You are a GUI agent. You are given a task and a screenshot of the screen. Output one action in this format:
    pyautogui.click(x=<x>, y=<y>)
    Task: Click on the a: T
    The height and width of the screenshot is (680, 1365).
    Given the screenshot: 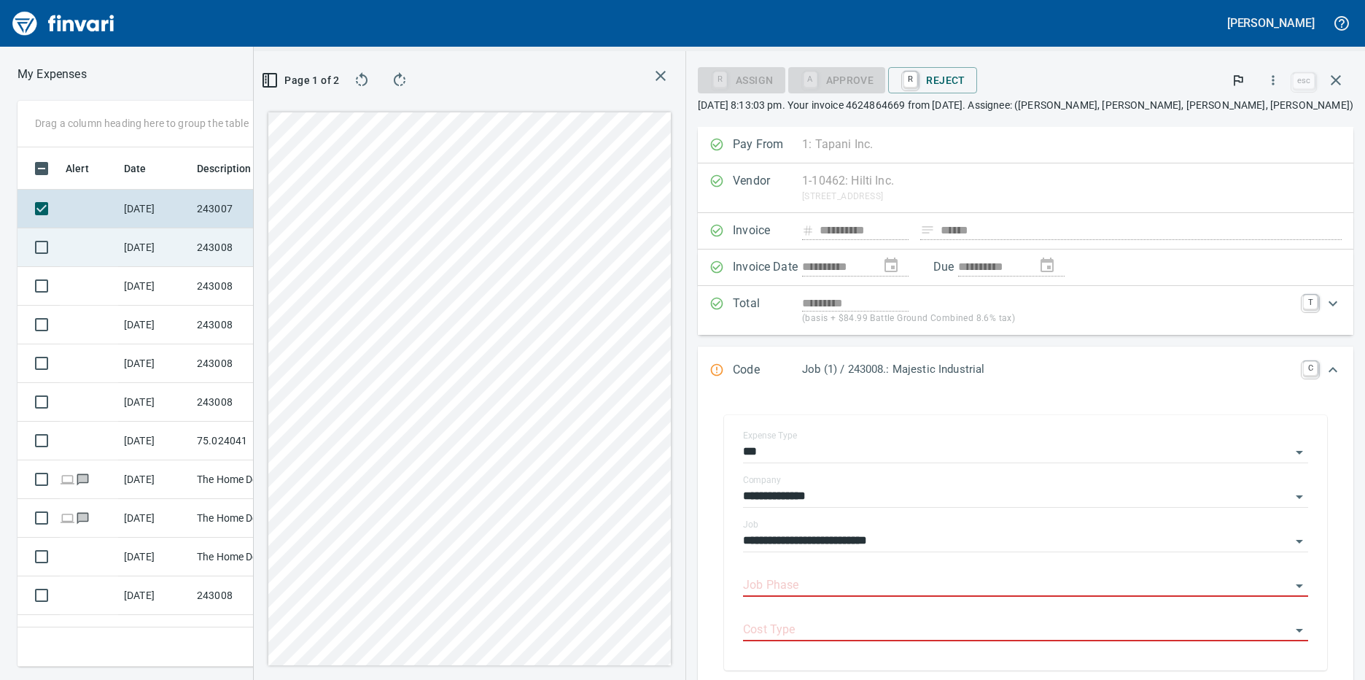 What is the action you would take?
    pyautogui.click(x=1310, y=302)
    